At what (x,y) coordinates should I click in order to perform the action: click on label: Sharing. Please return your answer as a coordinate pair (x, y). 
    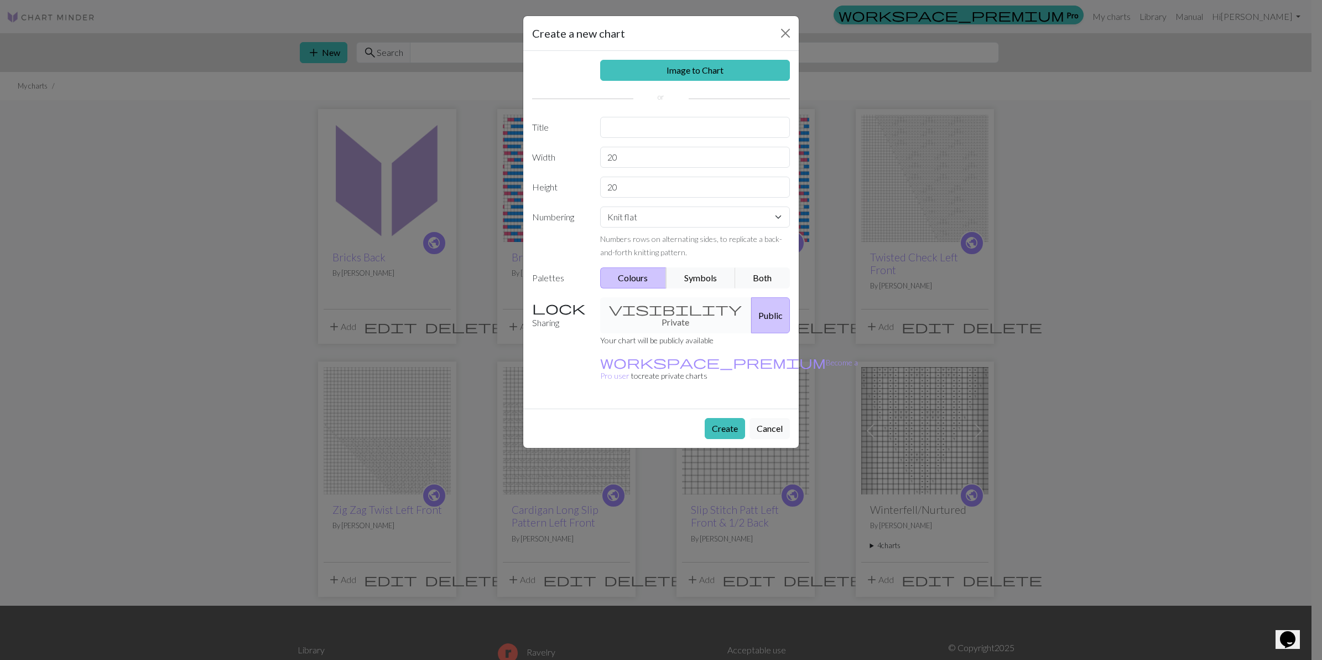
    Looking at the image, I should click on (559, 315).